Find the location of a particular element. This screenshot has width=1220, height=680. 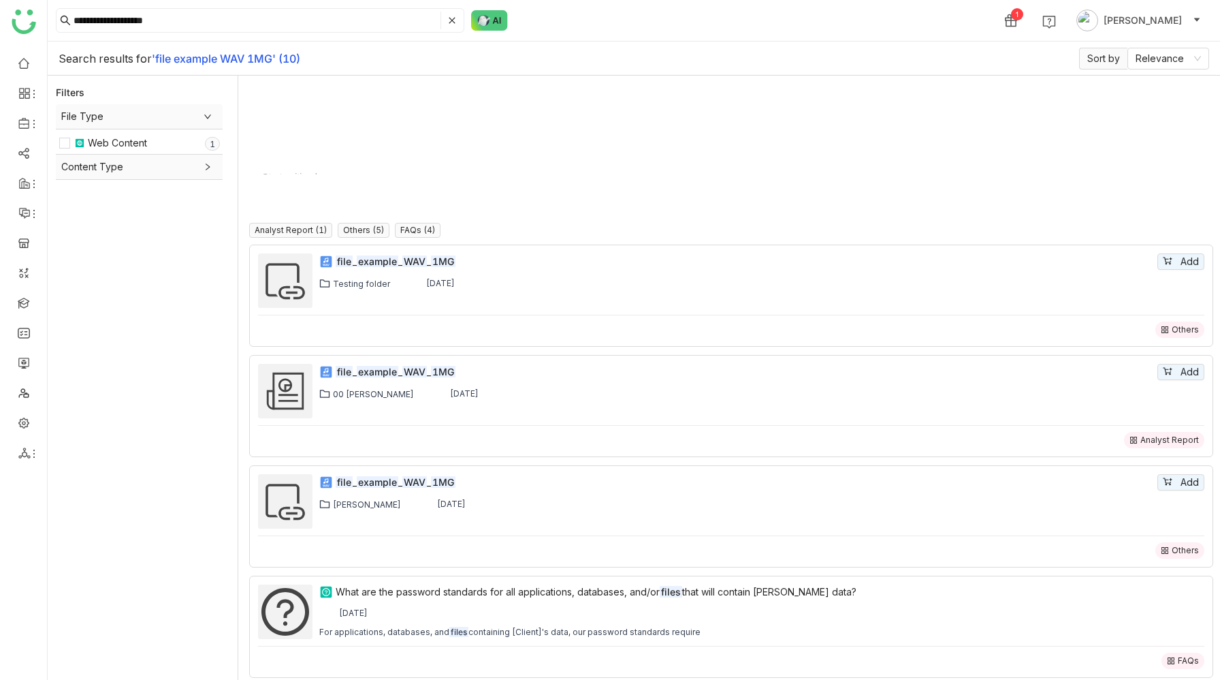

nz-tag: Others (5) is located at coordinates (364, 230).